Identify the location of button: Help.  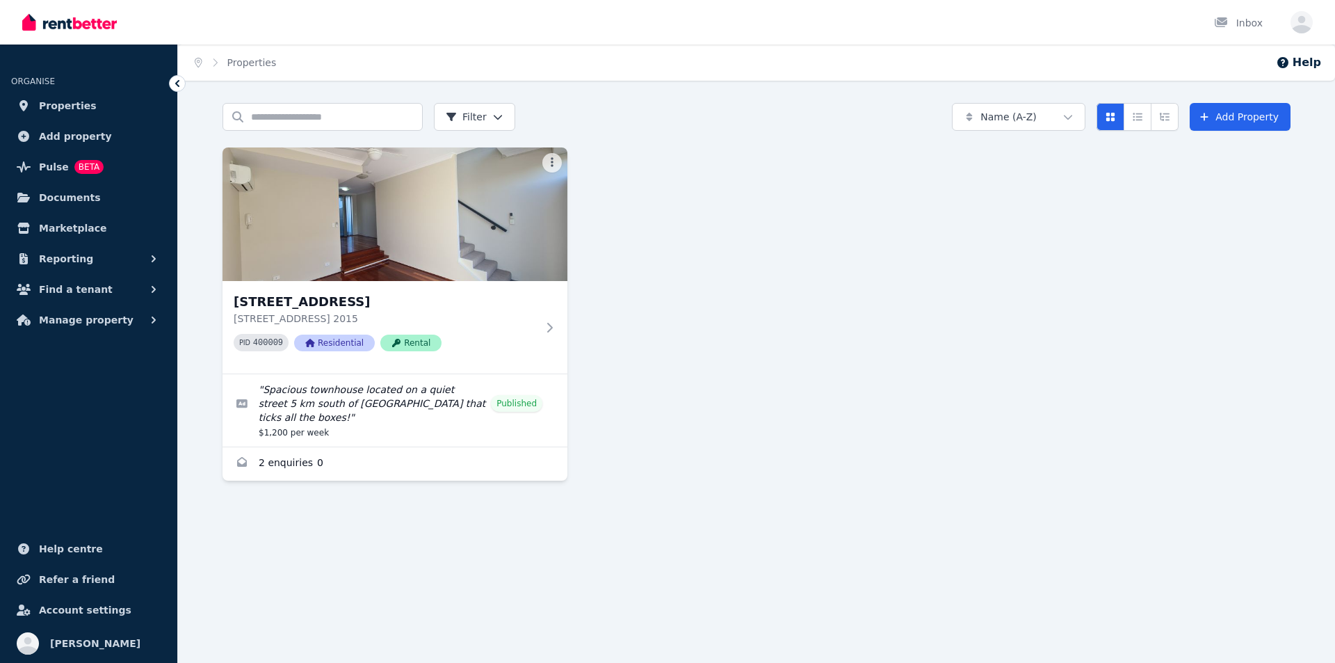
(1298, 63).